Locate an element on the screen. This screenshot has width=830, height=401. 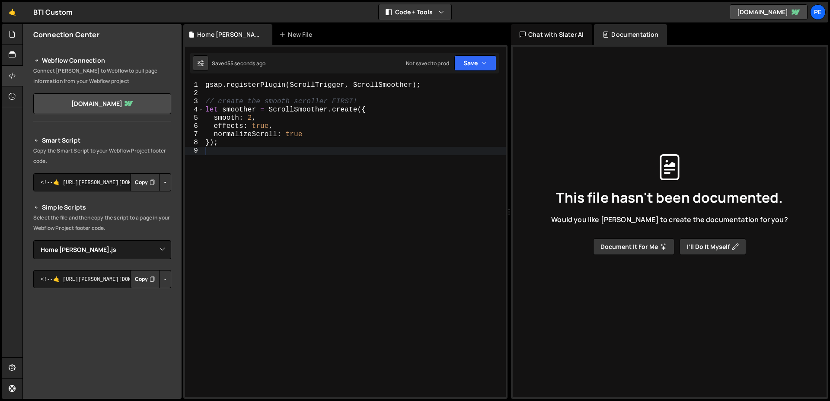
p: Select the file and then copy the script to a page in your Webflow Project footer code. is located at coordinates (102, 223).